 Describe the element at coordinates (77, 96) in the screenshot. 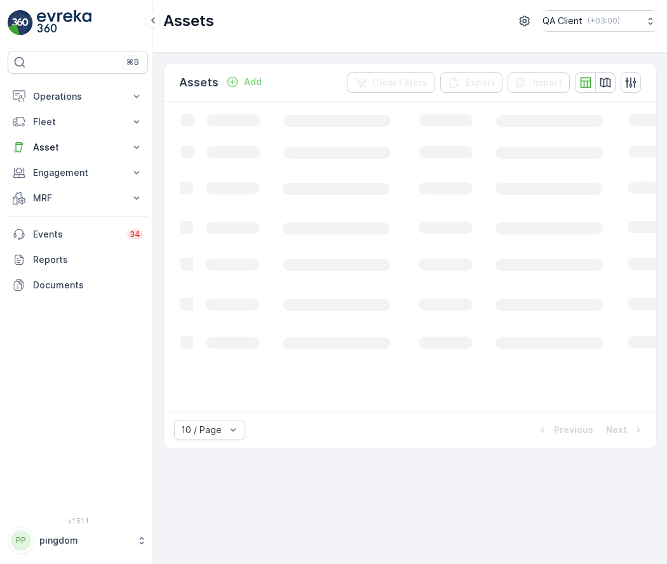

I see `button: Operations` at that location.